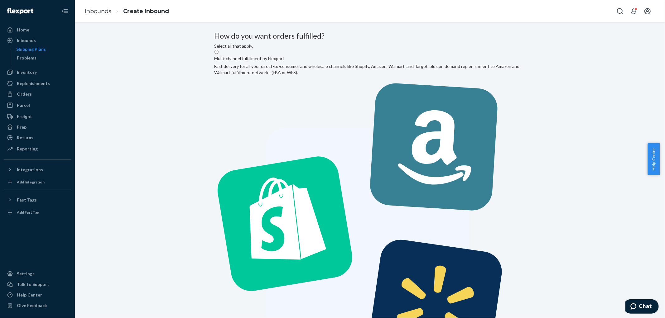  Describe the element at coordinates (37, 306) in the screenshot. I see `button: Give Feedback` at that location.